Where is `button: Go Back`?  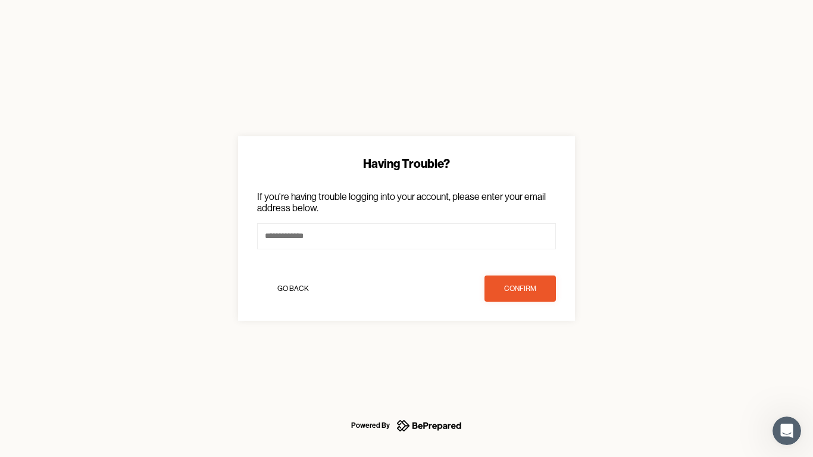 button: Go Back is located at coordinates (293, 289).